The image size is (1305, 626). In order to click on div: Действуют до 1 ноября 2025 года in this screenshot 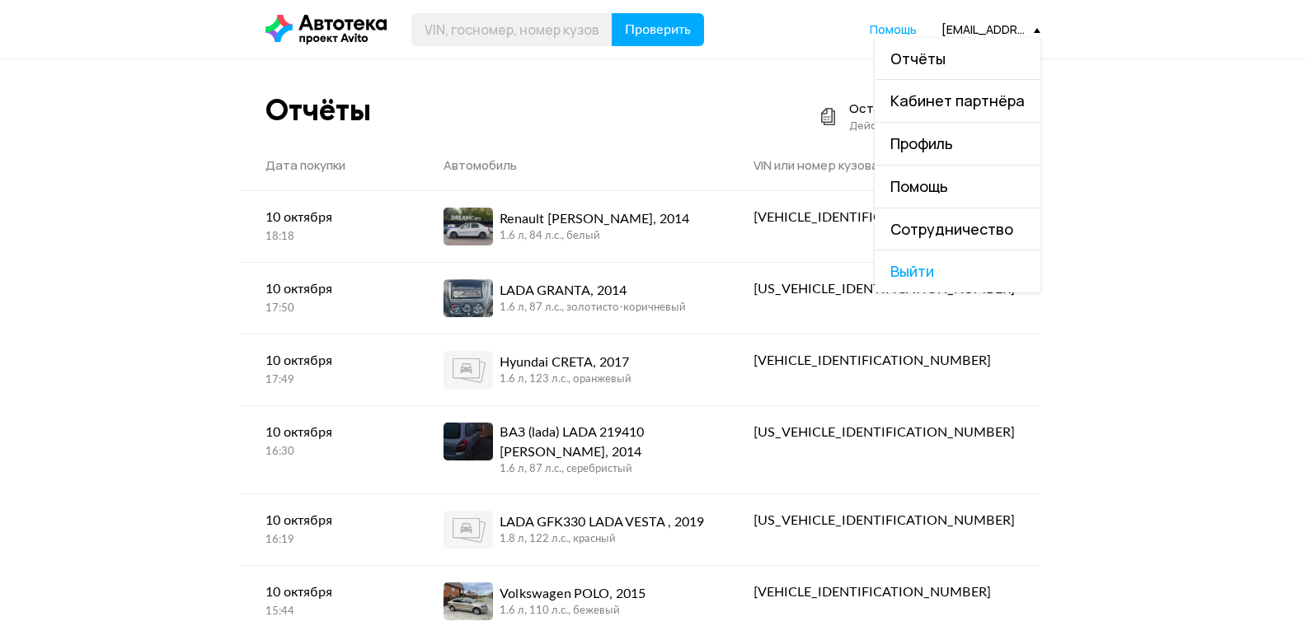, I will do `click(940, 125)`.